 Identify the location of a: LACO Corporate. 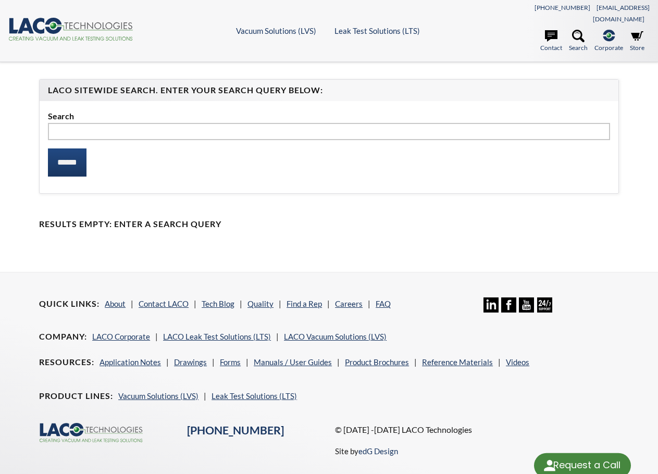
(121, 336).